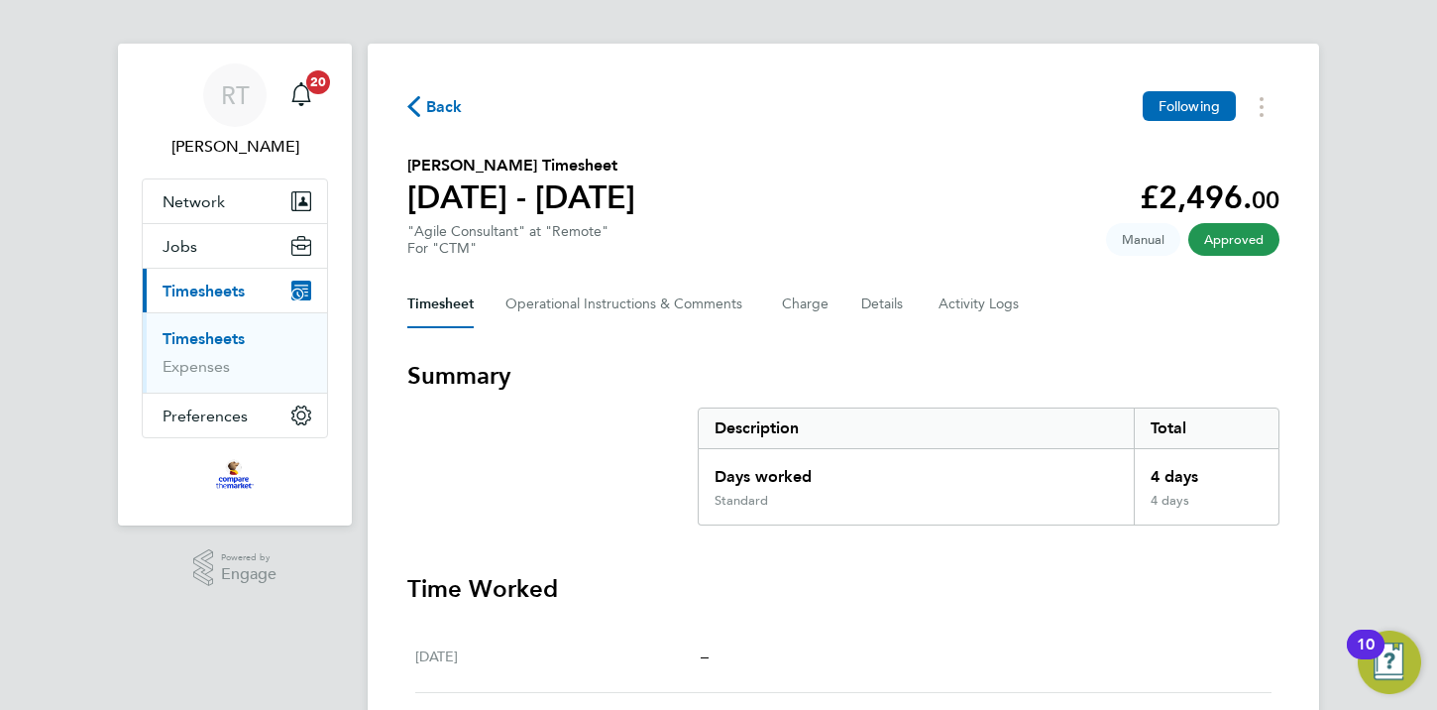 The width and height of the screenshot is (1437, 710). I want to click on div: Description, so click(916, 428).